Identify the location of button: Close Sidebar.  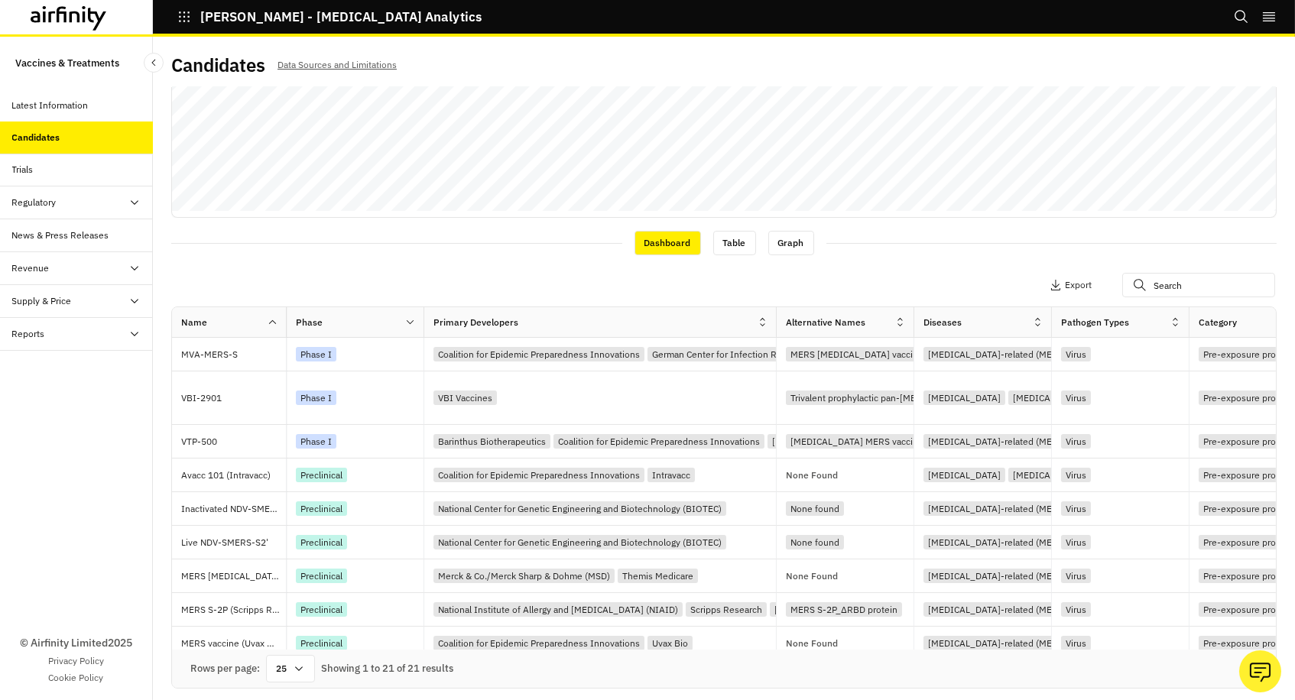
(154, 63).